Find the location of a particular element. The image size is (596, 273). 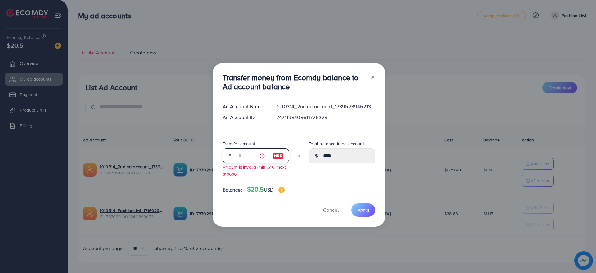

span: USD is located at coordinates (268, 189).